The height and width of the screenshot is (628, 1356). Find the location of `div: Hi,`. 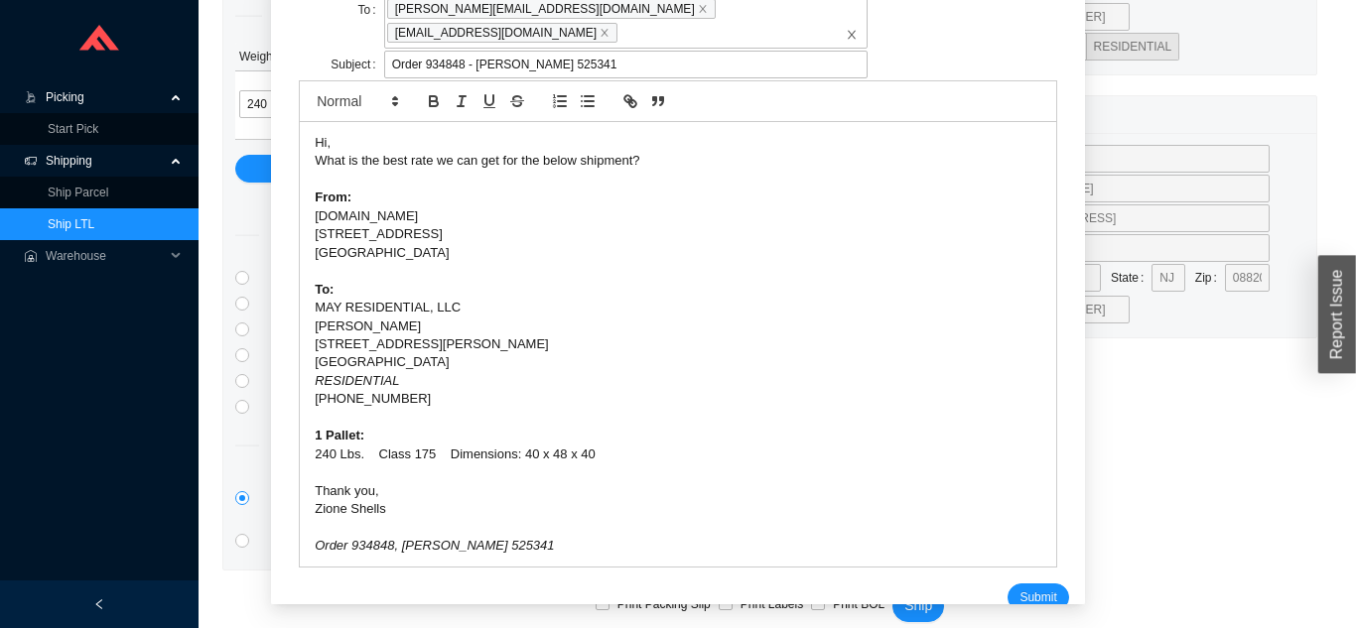

div: Hi, is located at coordinates (678, 143).